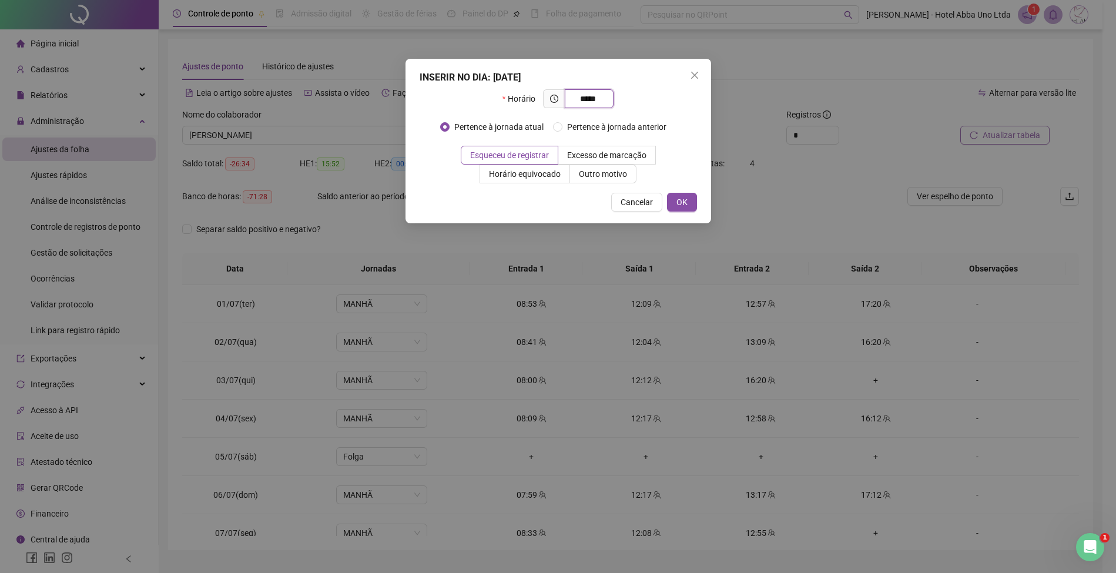 The width and height of the screenshot is (1116, 573). I want to click on span: Outro motivo, so click(603, 174).